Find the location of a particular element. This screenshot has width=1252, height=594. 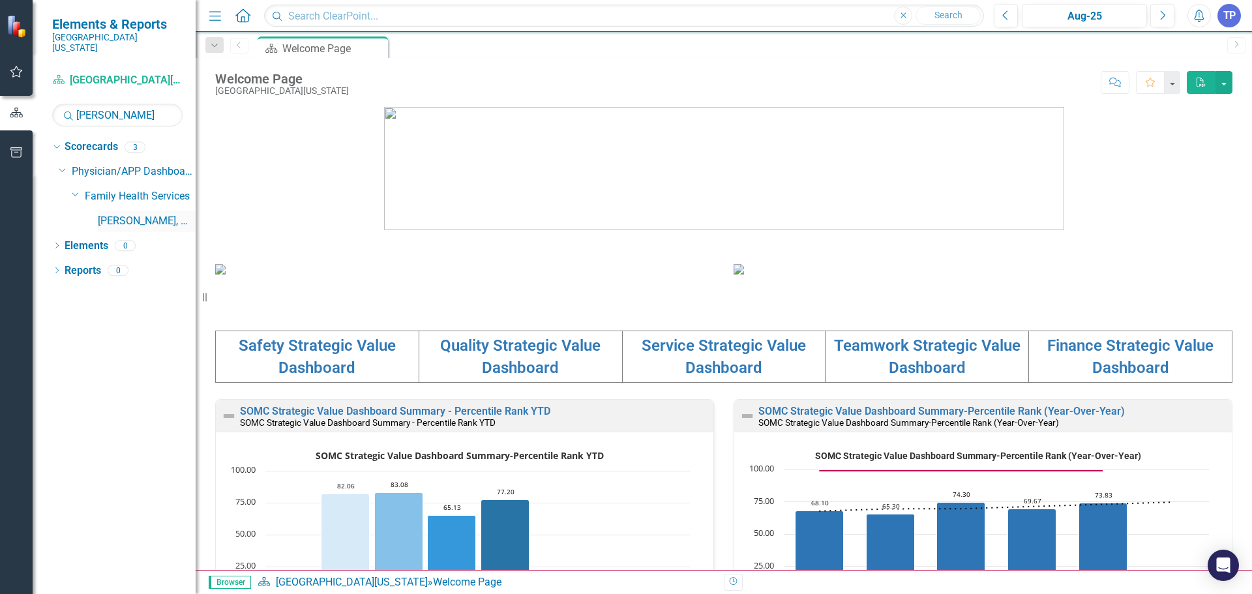

a: SOMC Strategic Value Dashboard Summary - Percentile Rank YTD is located at coordinates (395, 411).